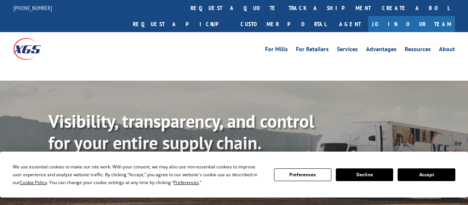 The height and width of the screenshot is (205, 468). Describe the element at coordinates (313, 50) in the screenshot. I see `a: For Retailers` at that location.